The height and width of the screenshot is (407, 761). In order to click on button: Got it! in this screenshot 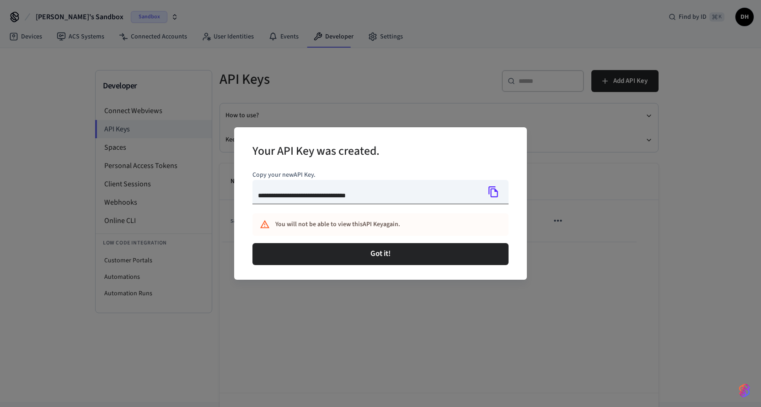, I will do `click(381, 254)`.